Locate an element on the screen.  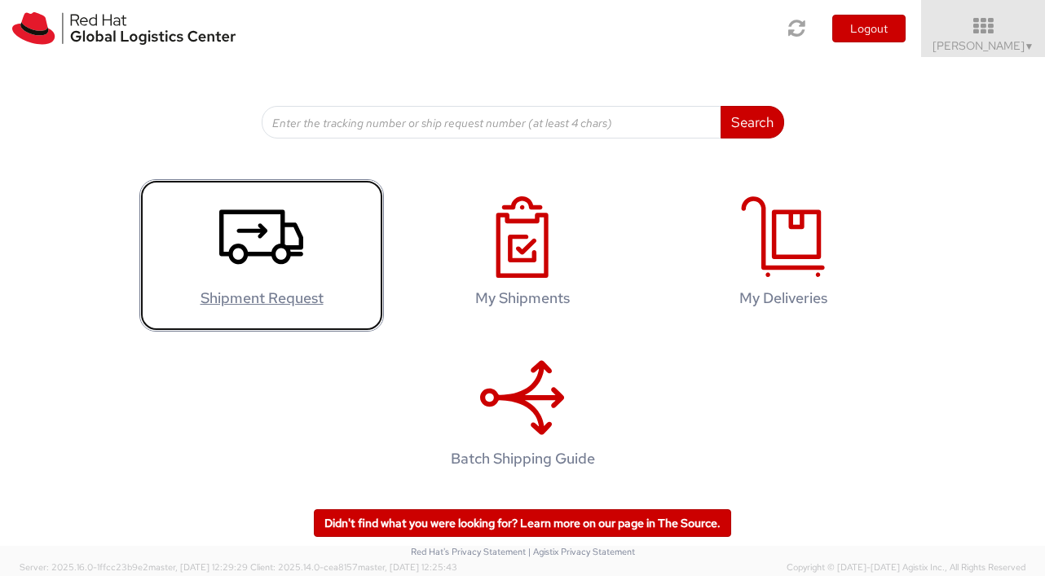
img: rh-logistics-00dfa346123c4ec078e1.svg is located at coordinates (124, 29).